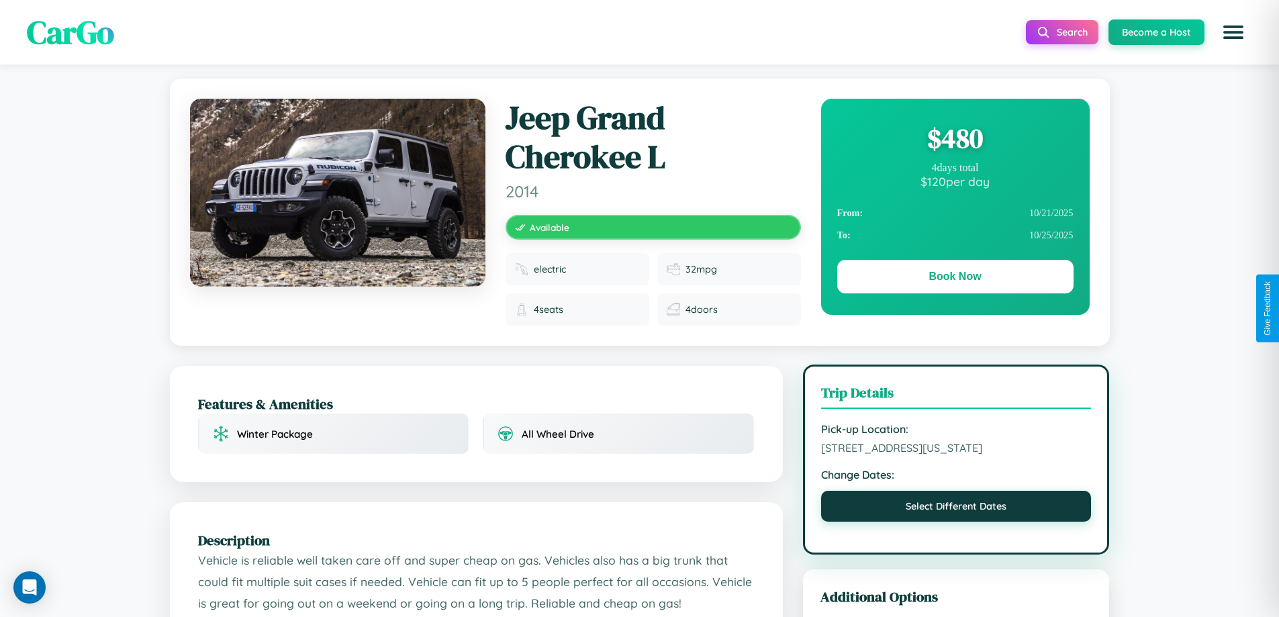 Image resolution: width=1279 pixels, height=617 pixels. I want to click on strong: To:, so click(844, 235).